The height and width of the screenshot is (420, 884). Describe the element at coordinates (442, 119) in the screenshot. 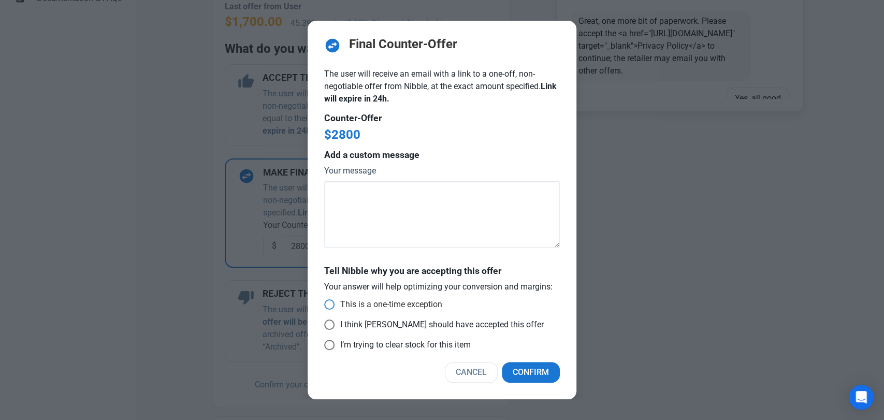

I see `h4: Counter-Offer` at that location.